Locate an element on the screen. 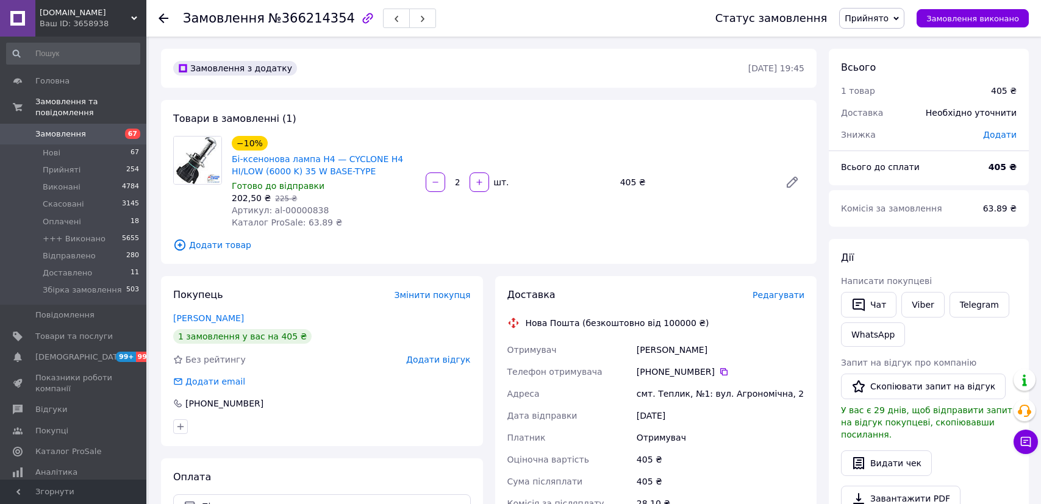 Image resolution: width=1041 pixels, height=504 pixels. a: Бі-ксенонова лампа H4 — CYCLONE H4 HI/LOW (6000 K) 35 W BASE-TYPE is located at coordinates (317, 165).